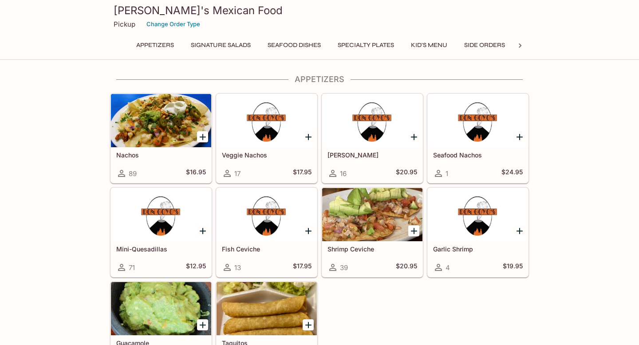 This screenshot has height=345, width=639. Describe the element at coordinates (478, 233) in the screenshot. I see `a: Garlic Shrimp4$19.95` at that location.